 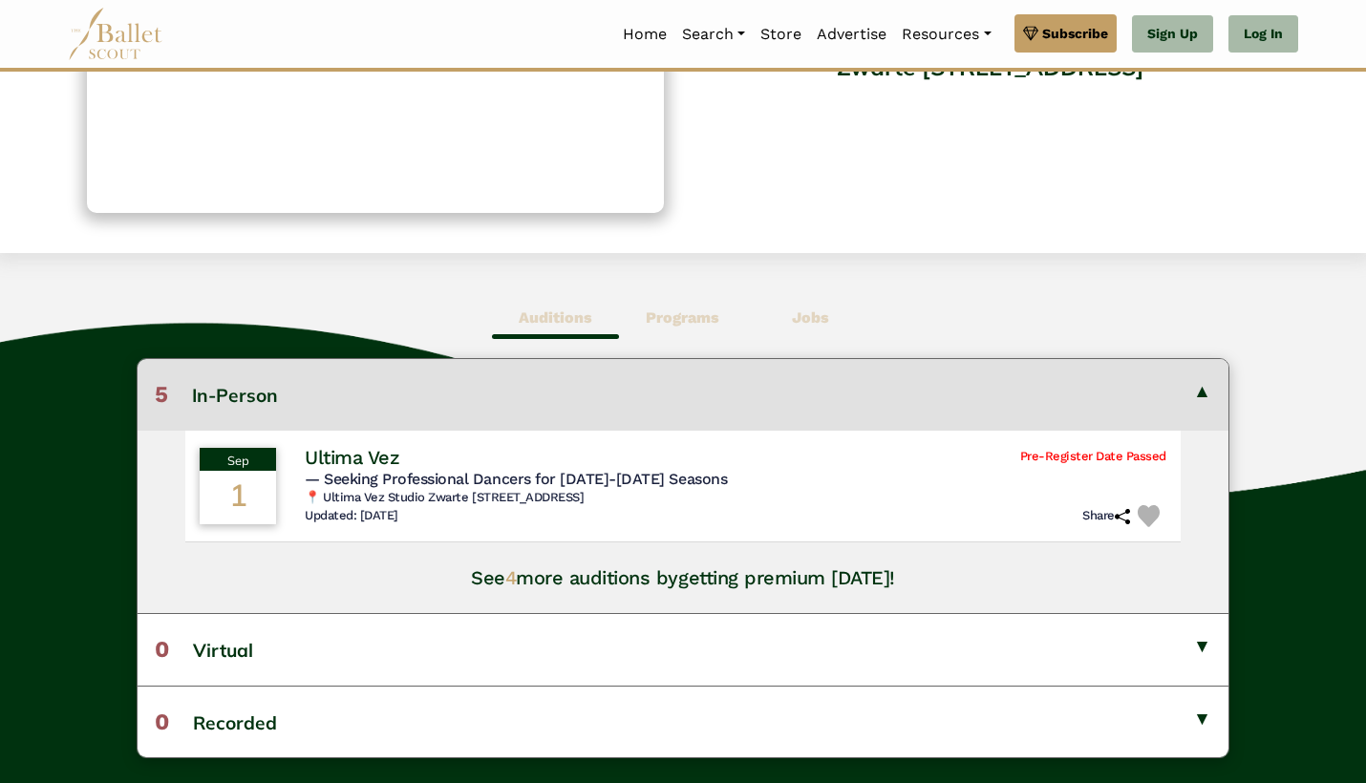 What do you see at coordinates (1092, 456) in the screenshot?
I see `span: Pre-Register Date Passed` at bounding box center [1092, 456].